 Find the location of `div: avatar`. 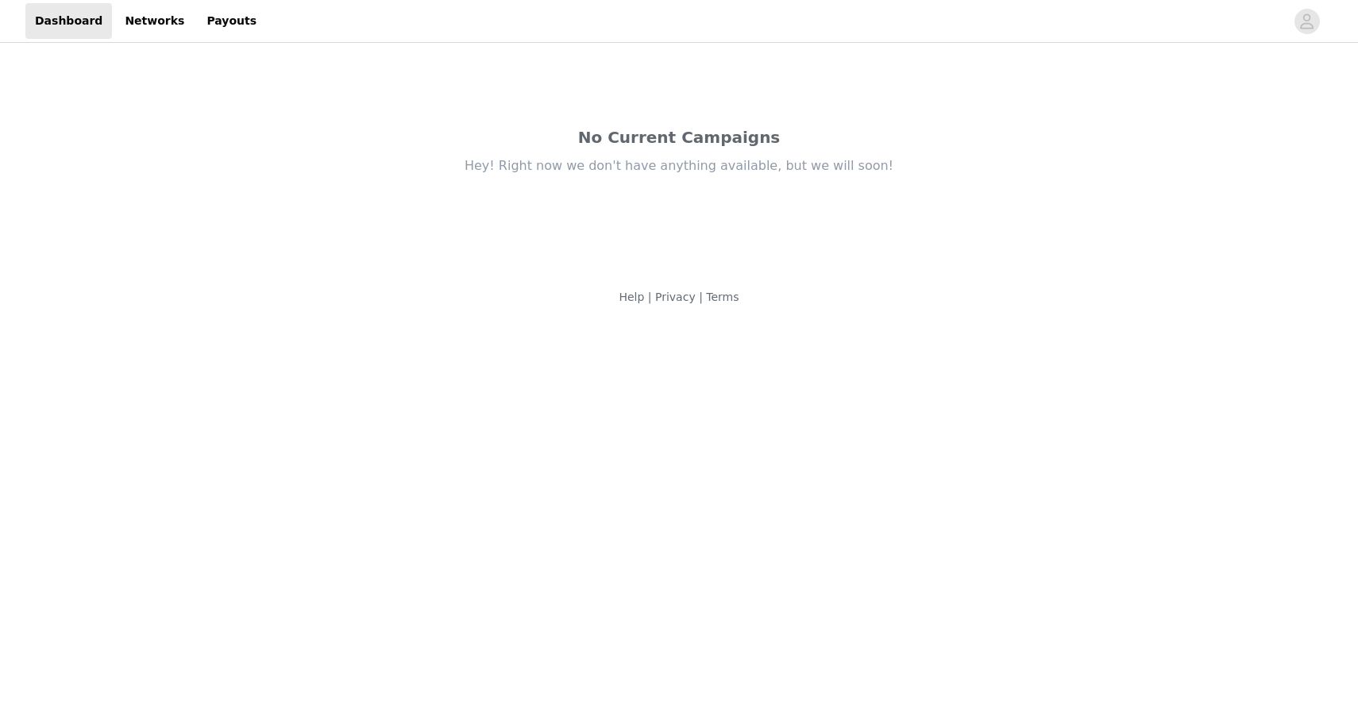

div: avatar is located at coordinates (1306, 21).